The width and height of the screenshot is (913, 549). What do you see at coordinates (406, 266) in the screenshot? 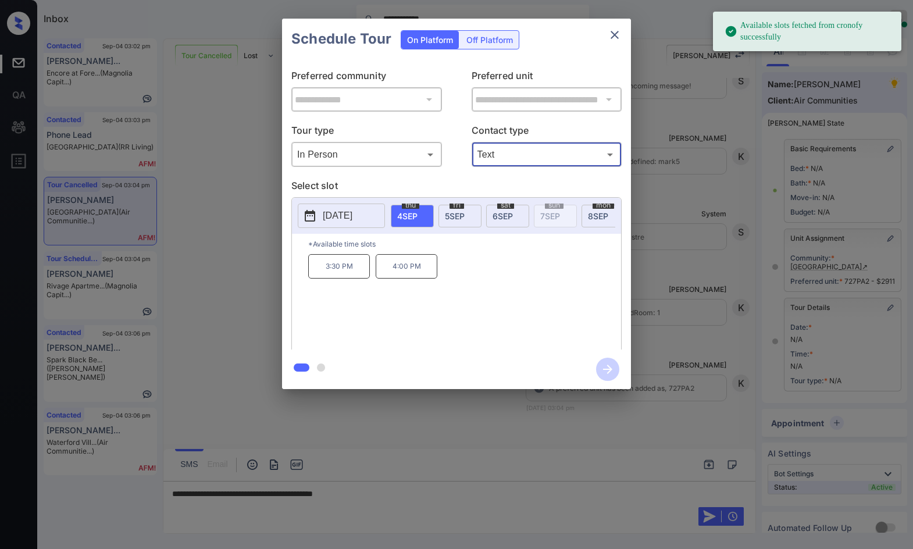
I see `p: 4:00 PM` at bounding box center [406, 266].